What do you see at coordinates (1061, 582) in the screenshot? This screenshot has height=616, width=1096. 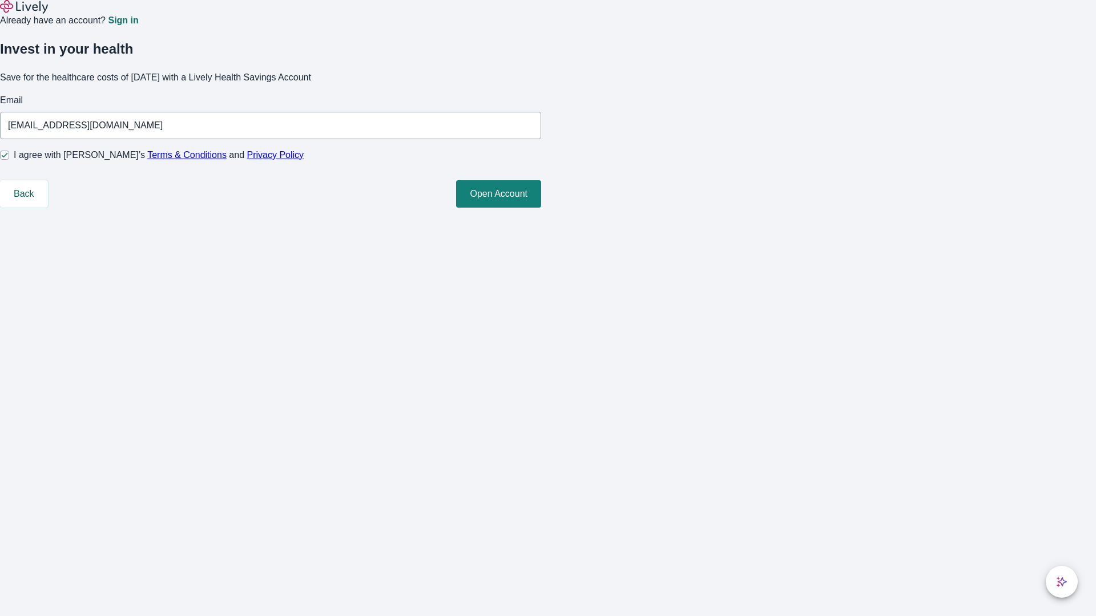 I see `button: chat` at bounding box center [1061, 582].